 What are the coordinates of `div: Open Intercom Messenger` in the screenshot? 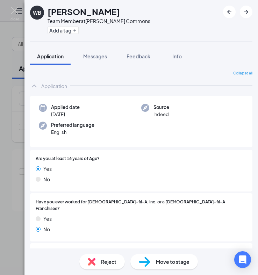 It's located at (242, 260).